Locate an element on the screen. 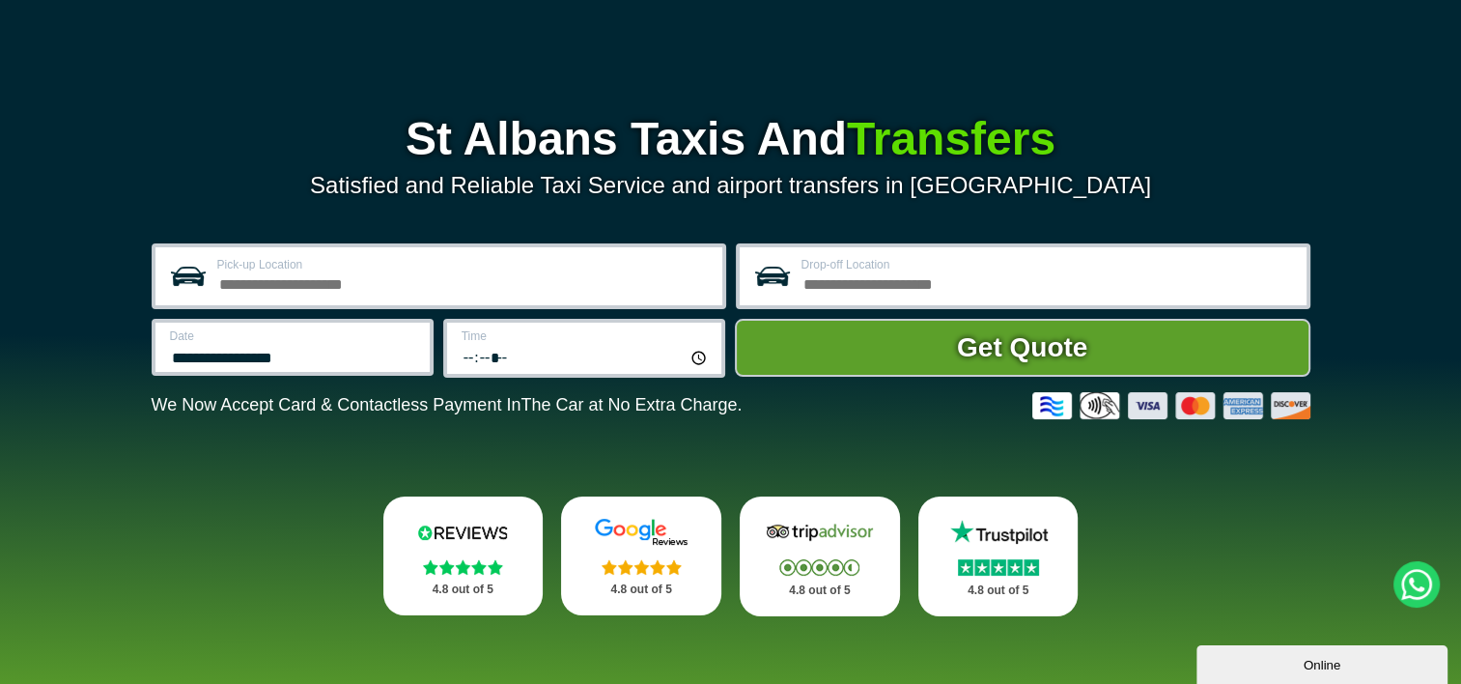 This screenshot has height=684, width=1461. a: Google Stars 4.8 out of 5 is located at coordinates (641, 555).